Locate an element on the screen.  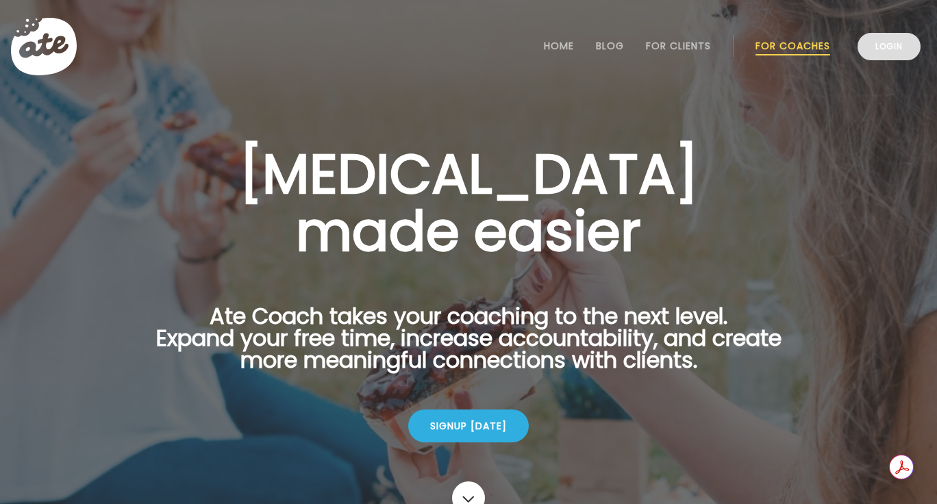
p: Ate Coach takes your coaching to the next level. Expand your free time, increase accountability, ... is located at coordinates (468, 346).